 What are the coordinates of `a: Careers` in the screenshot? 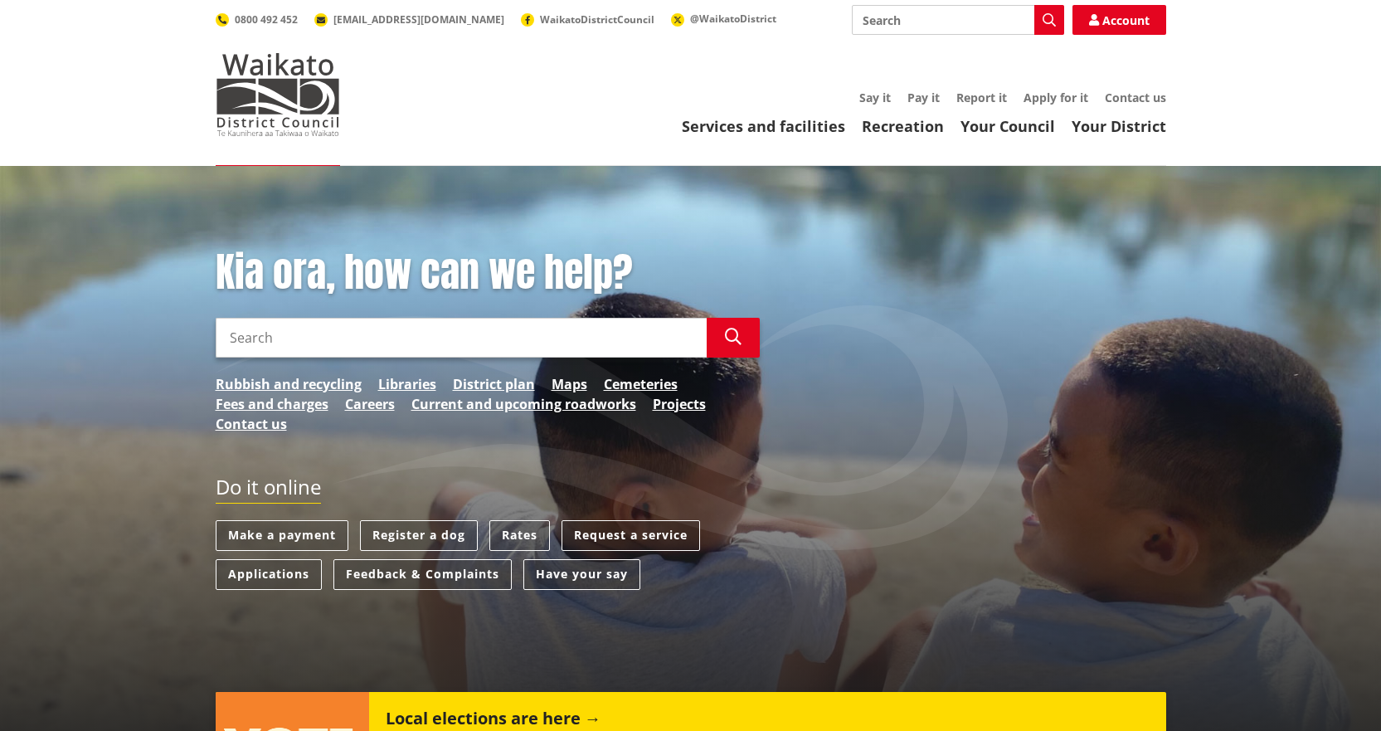 It's located at (370, 404).